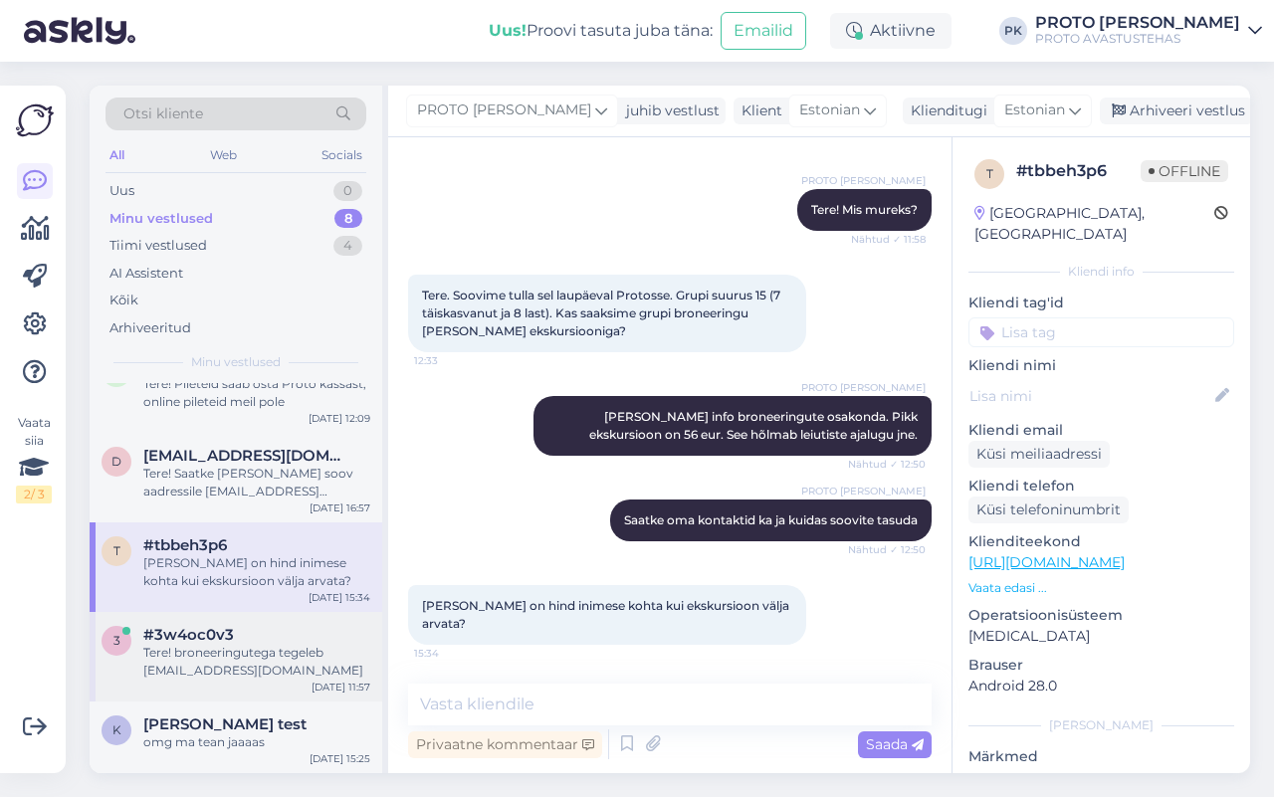 This screenshot has height=797, width=1274. What do you see at coordinates (895, 745) in the screenshot?
I see `span: Saada` at bounding box center [895, 745].